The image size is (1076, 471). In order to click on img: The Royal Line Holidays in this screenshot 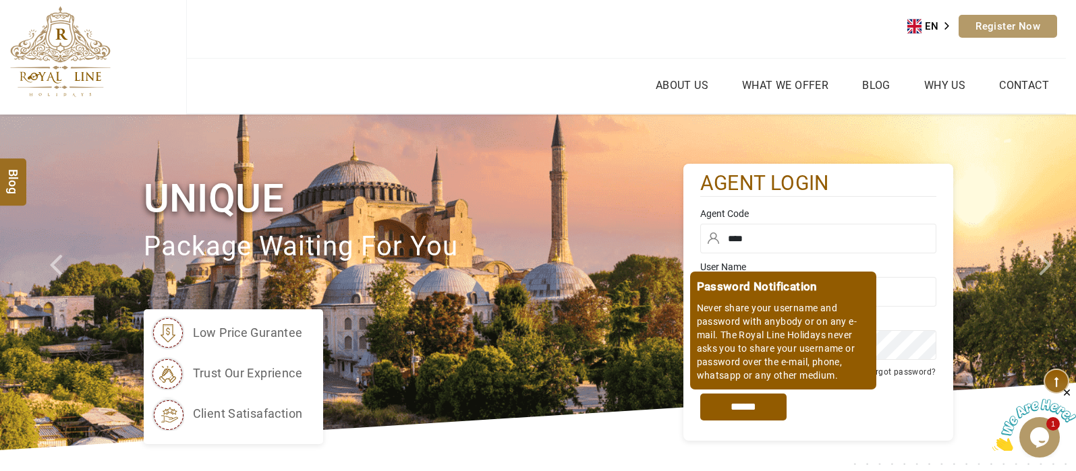, I will do `click(60, 51)`.